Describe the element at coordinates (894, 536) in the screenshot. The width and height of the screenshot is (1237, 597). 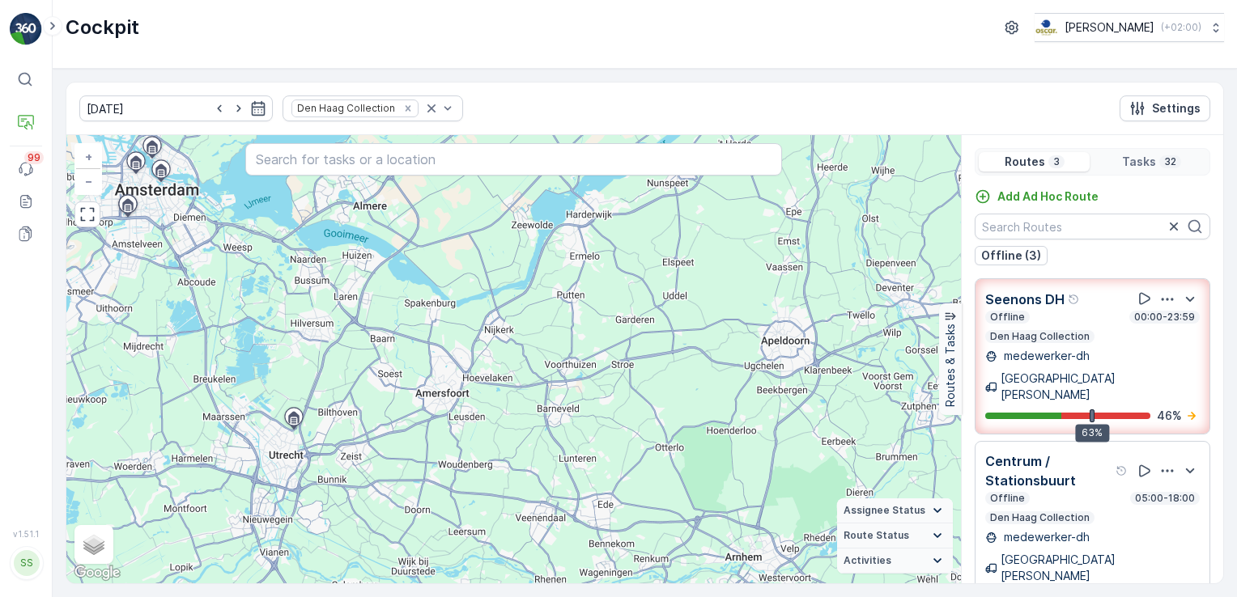
I see `summary: Route Status` at that location.